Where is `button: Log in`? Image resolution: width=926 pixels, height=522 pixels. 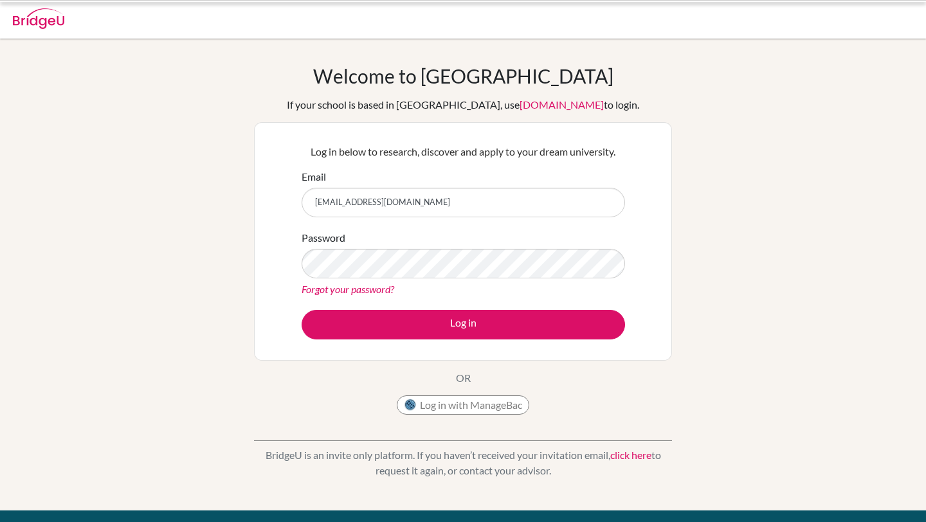 button: Log in is located at coordinates (463, 325).